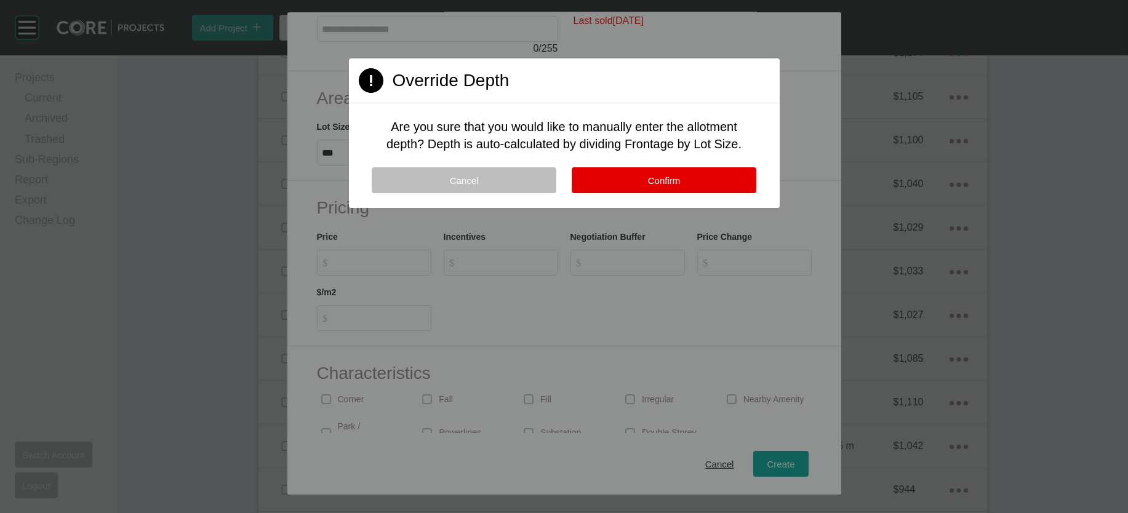 Image resolution: width=1128 pixels, height=513 pixels. I want to click on button: Cancel, so click(464, 180).